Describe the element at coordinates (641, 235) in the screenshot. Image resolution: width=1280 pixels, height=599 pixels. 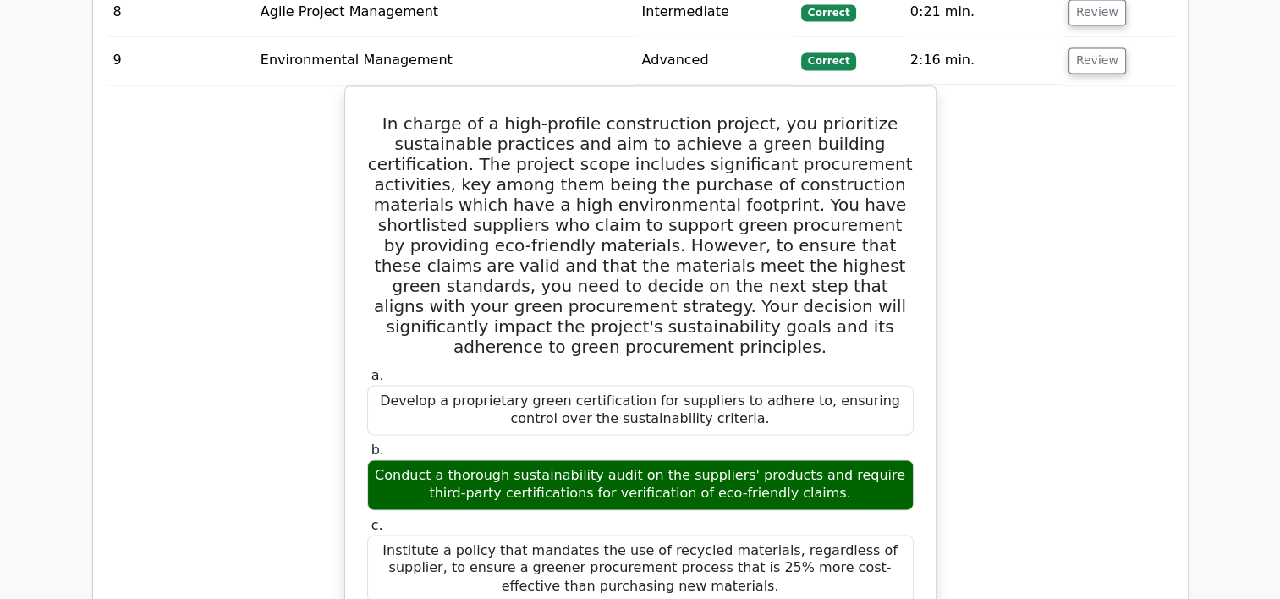
I see `h5: In charge of a high-profile construction project, you prioritize sustainable practices and aim to...` at that location.